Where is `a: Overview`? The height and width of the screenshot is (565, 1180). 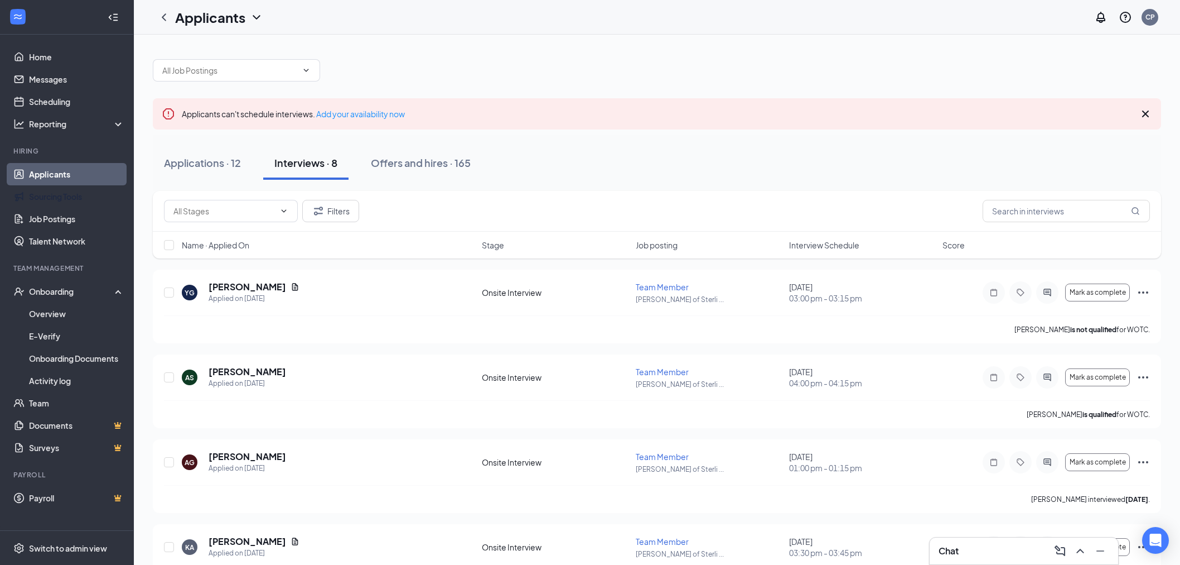
a: Overview is located at coordinates (76, 313).